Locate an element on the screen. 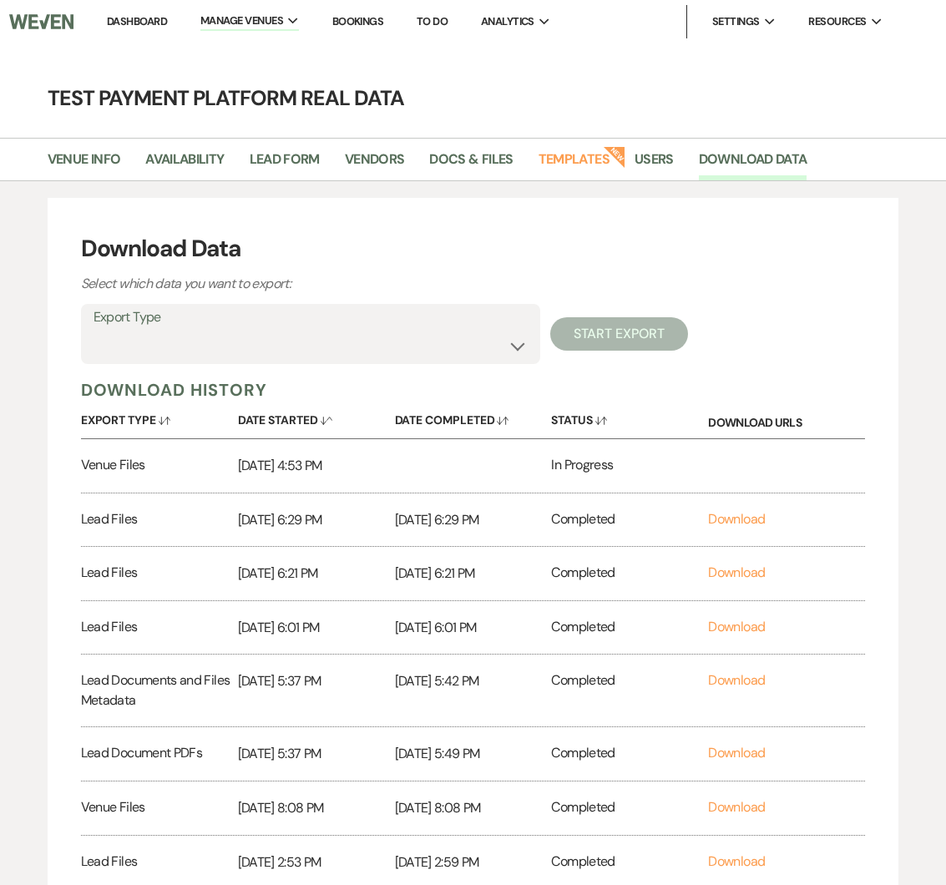  button: Start Export is located at coordinates (619, 334).